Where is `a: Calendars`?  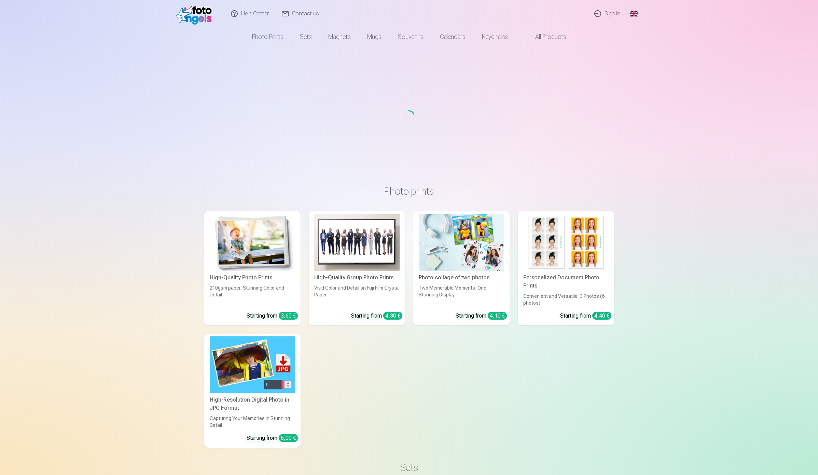
a: Calendars is located at coordinates (453, 37).